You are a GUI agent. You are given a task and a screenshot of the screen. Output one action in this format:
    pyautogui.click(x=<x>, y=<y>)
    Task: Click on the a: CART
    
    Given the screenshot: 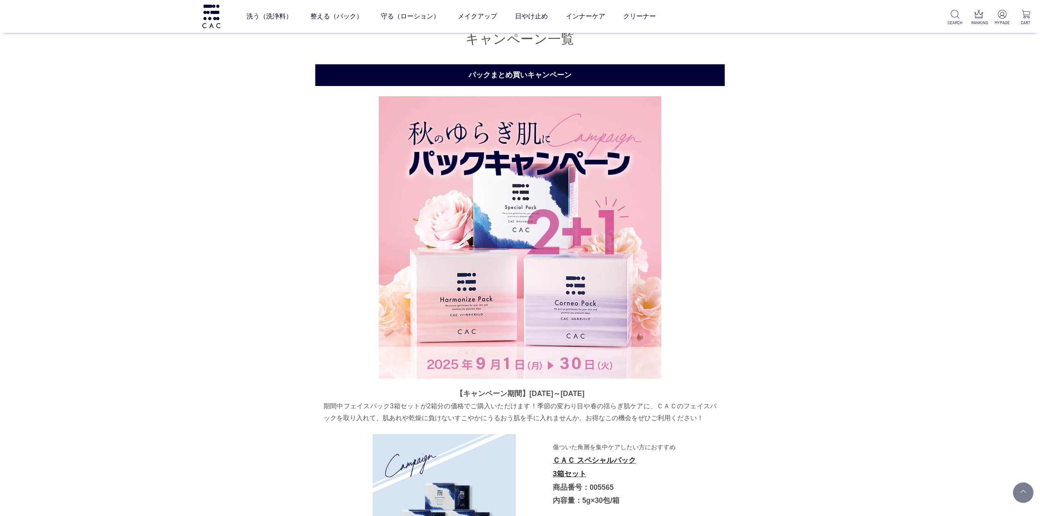 What is the action you would take?
    pyautogui.click(x=1025, y=18)
    